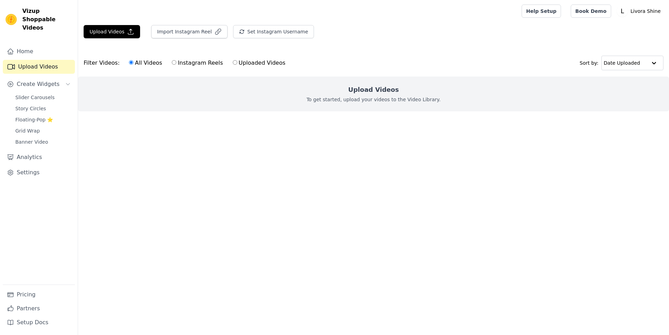 The width and height of the screenshot is (669, 335). I want to click on a: Partners, so click(39, 309).